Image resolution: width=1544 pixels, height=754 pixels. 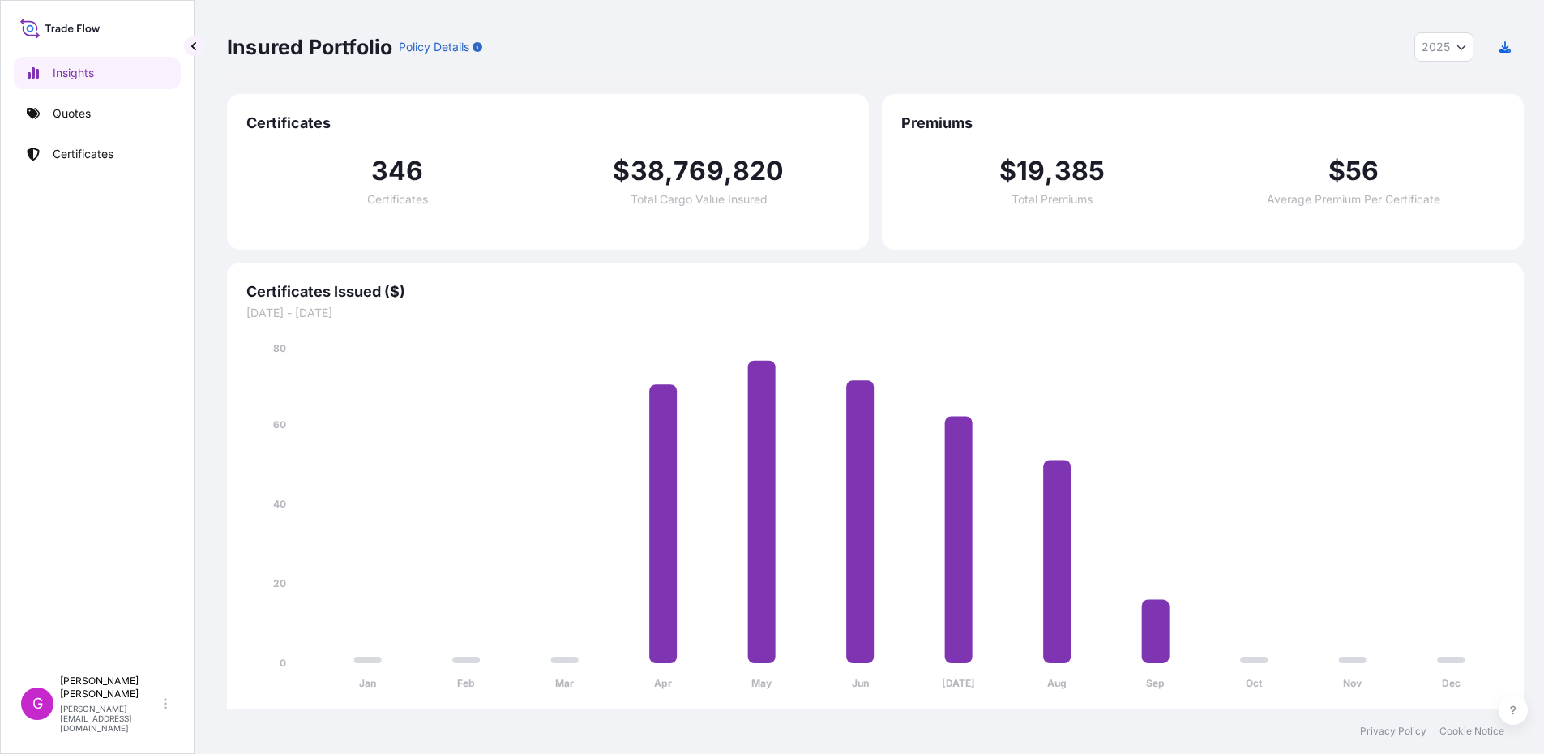 What do you see at coordinates (466, 682) in the screenshot?
I see `tspan: Feb` at bounding box center [466, 682].